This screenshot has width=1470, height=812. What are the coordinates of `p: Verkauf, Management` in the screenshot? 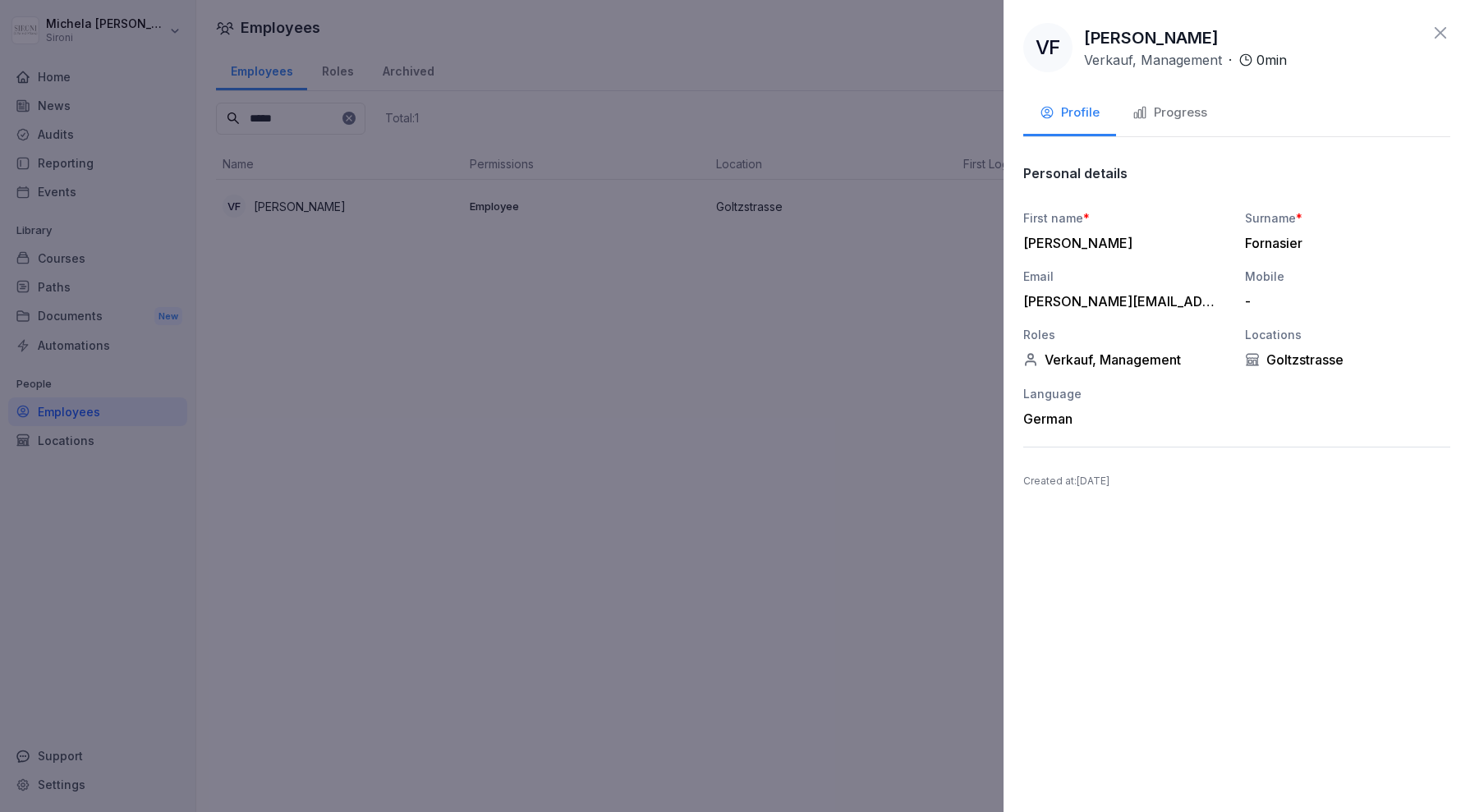 It's located at (1153, 60).